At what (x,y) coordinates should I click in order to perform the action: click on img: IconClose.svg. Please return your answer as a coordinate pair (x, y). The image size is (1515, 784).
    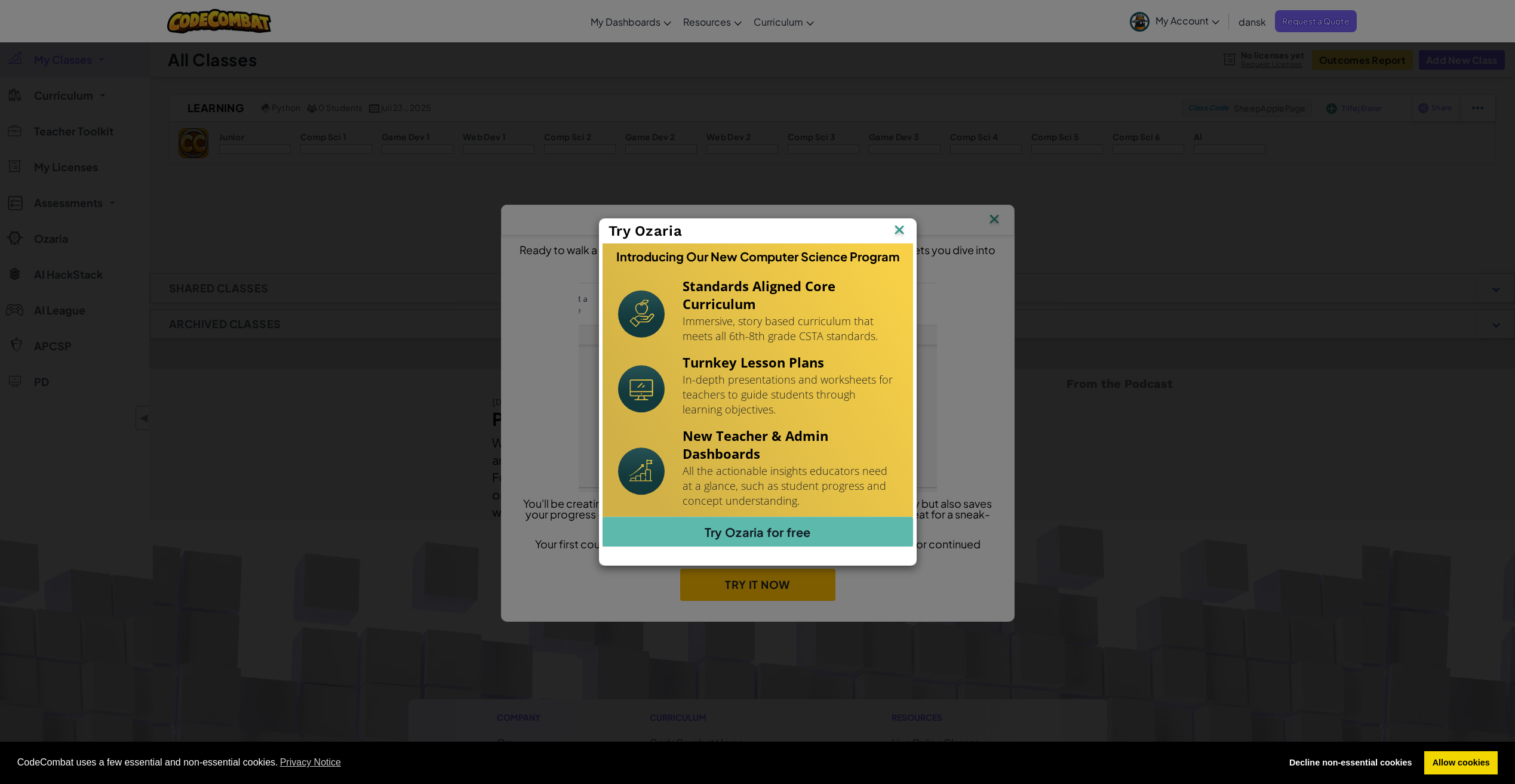
    Looking at the image, I should click on (899, 231).